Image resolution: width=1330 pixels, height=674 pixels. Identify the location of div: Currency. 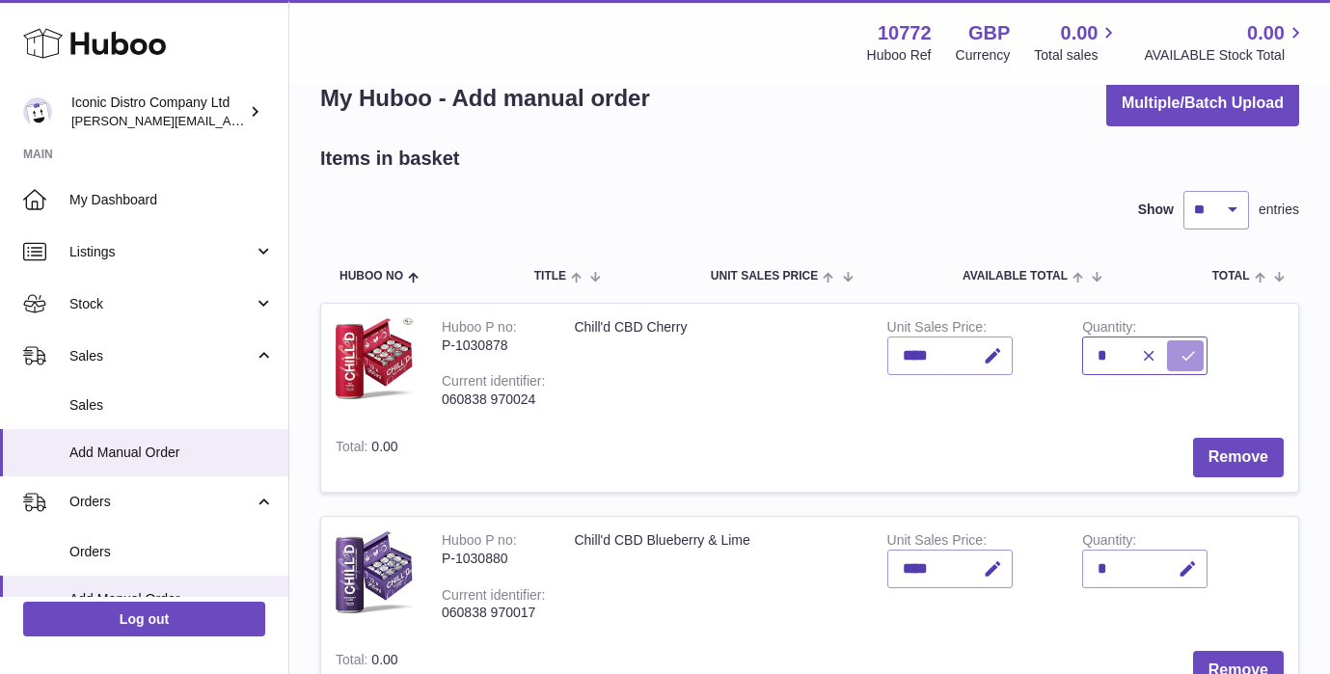
(983, 55).